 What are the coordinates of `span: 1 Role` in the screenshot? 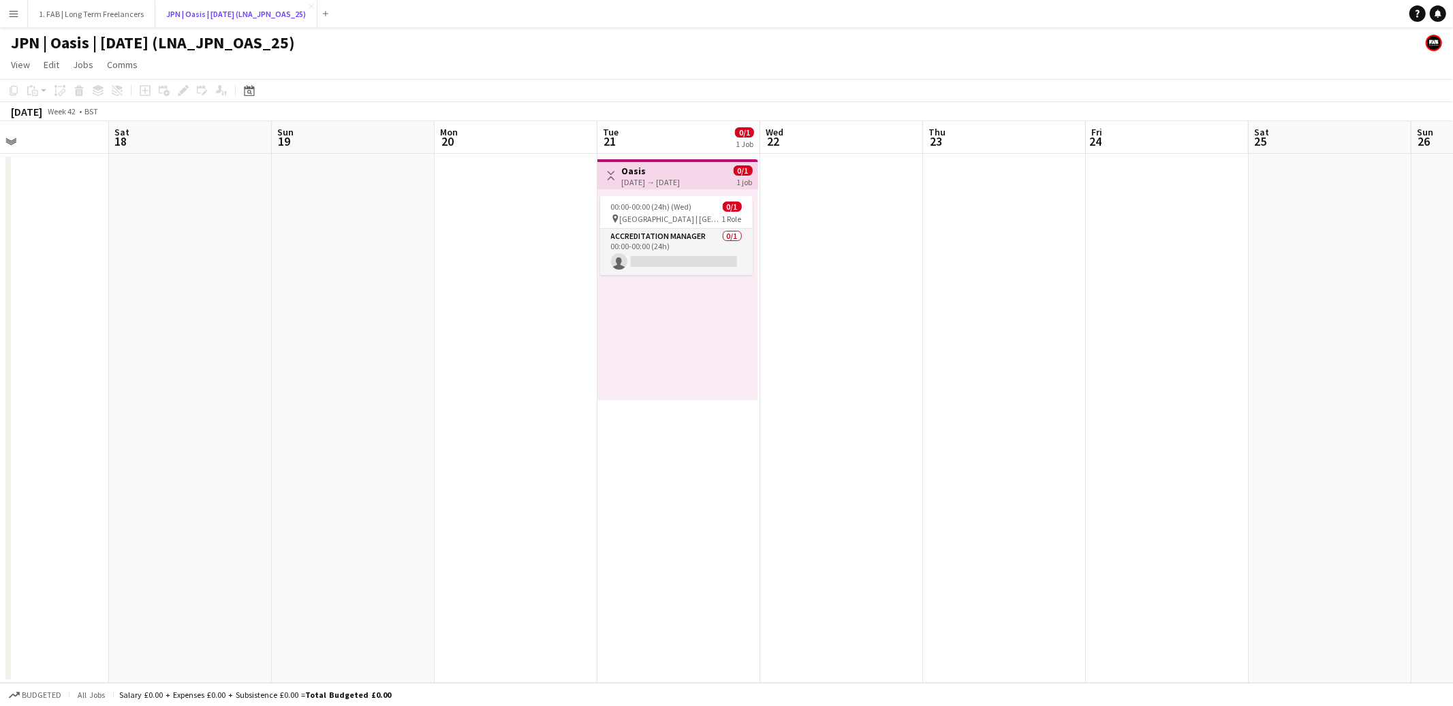 It's located at (732, 219).